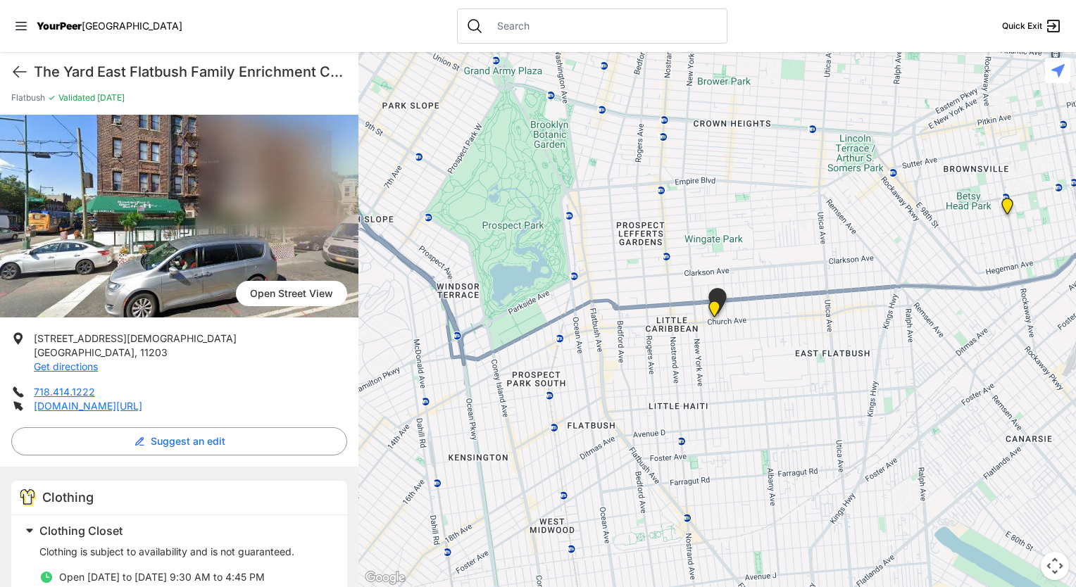  Describe the element at coordinates (292, 294) in the screenshot. I see `span: Open Street View` at that location.